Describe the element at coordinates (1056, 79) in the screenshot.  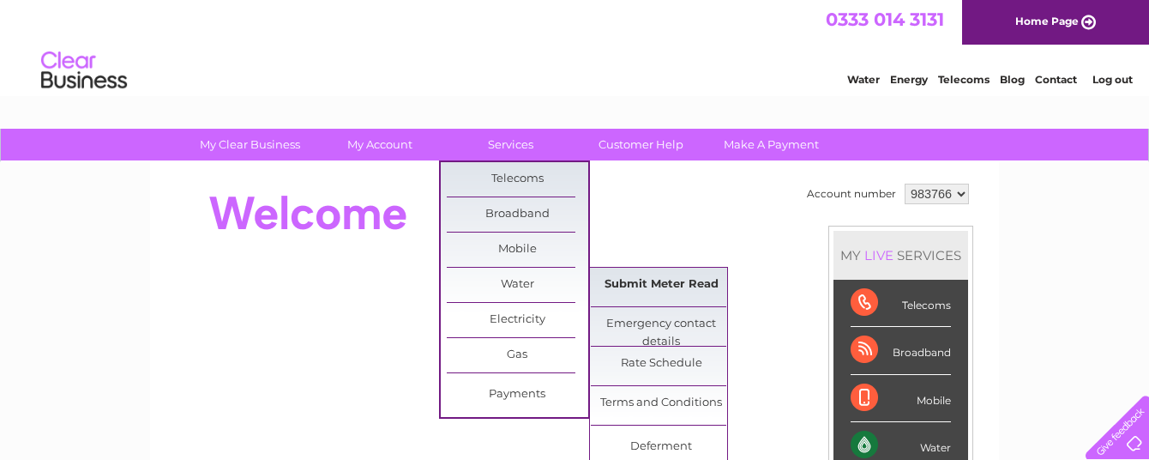
I see `a: Contact` at that location.